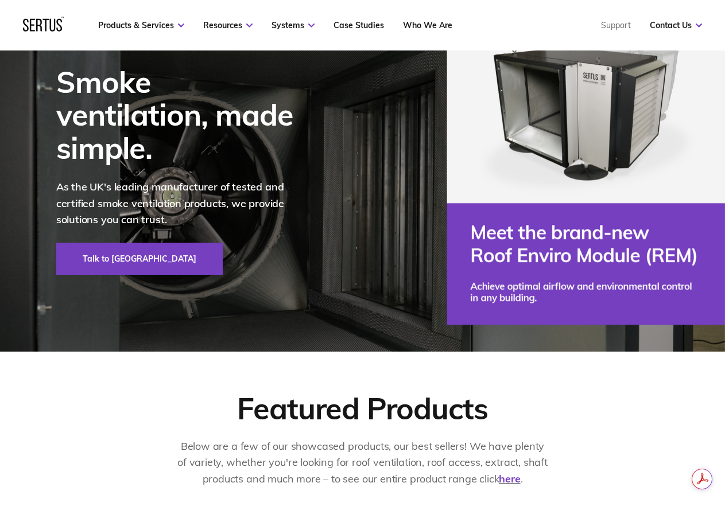 The width and height of the screenshot is (725, 510). What do you see at coordinates (509, 479) in the screenshot?
I see `a: here` at bounding box center [509, 479].